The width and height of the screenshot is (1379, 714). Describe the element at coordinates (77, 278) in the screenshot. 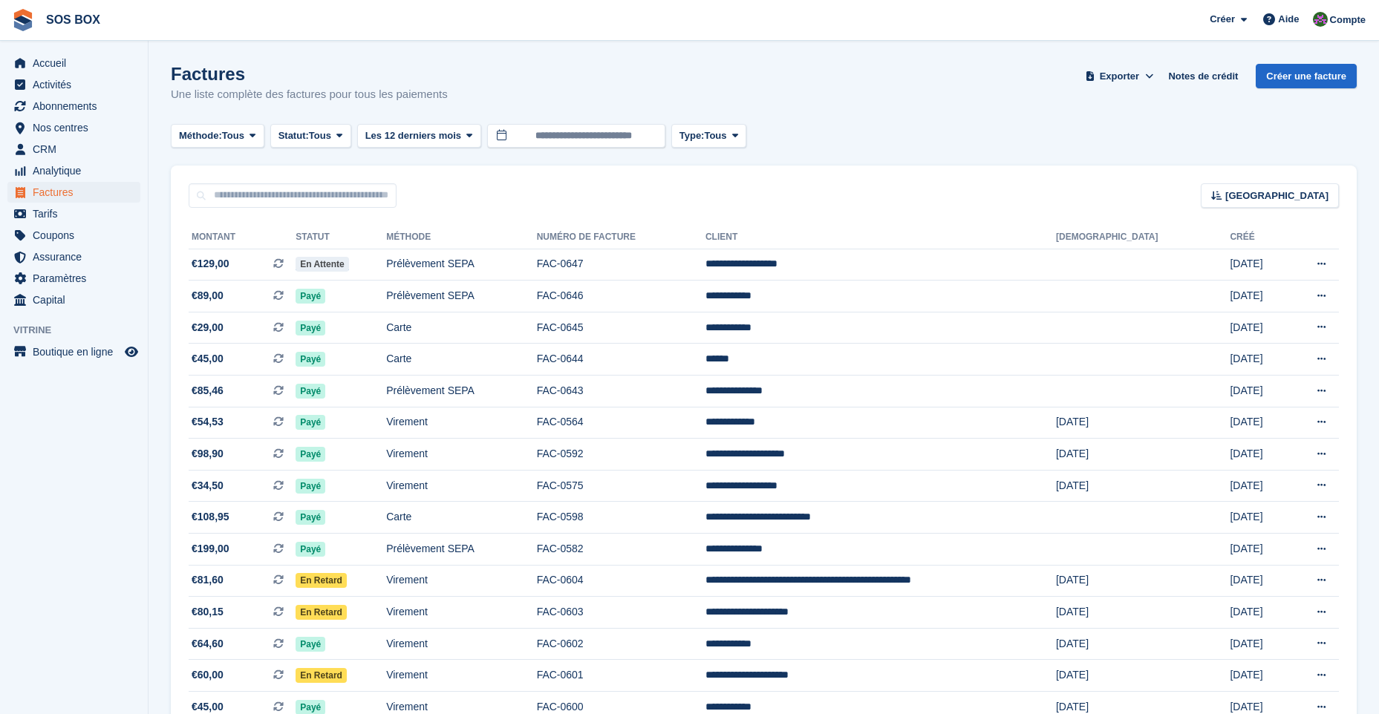

I see `span: Paramètres` at that location.